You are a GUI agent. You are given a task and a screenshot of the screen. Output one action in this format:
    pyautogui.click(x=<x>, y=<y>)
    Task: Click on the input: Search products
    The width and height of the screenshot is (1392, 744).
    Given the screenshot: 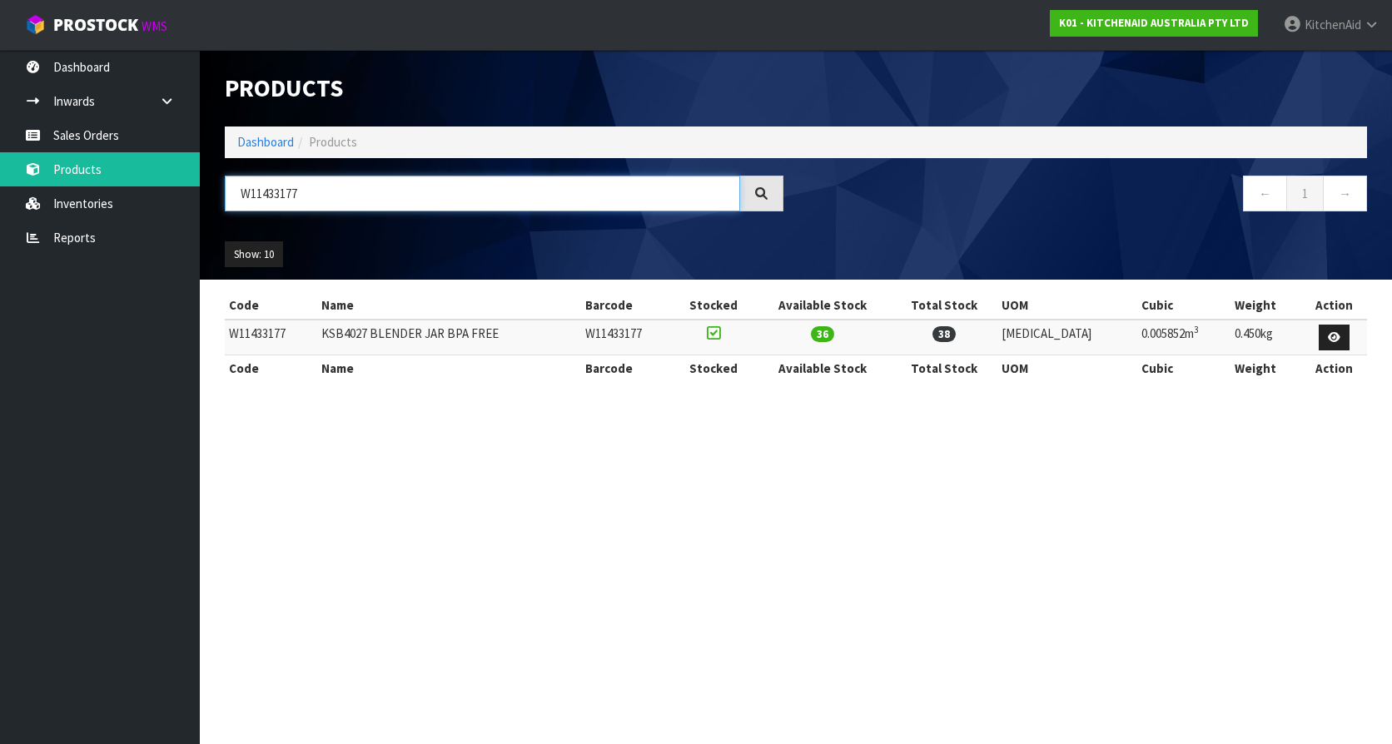 What is the action you would take?
    pyautogui.click(x=482, y=193)
    